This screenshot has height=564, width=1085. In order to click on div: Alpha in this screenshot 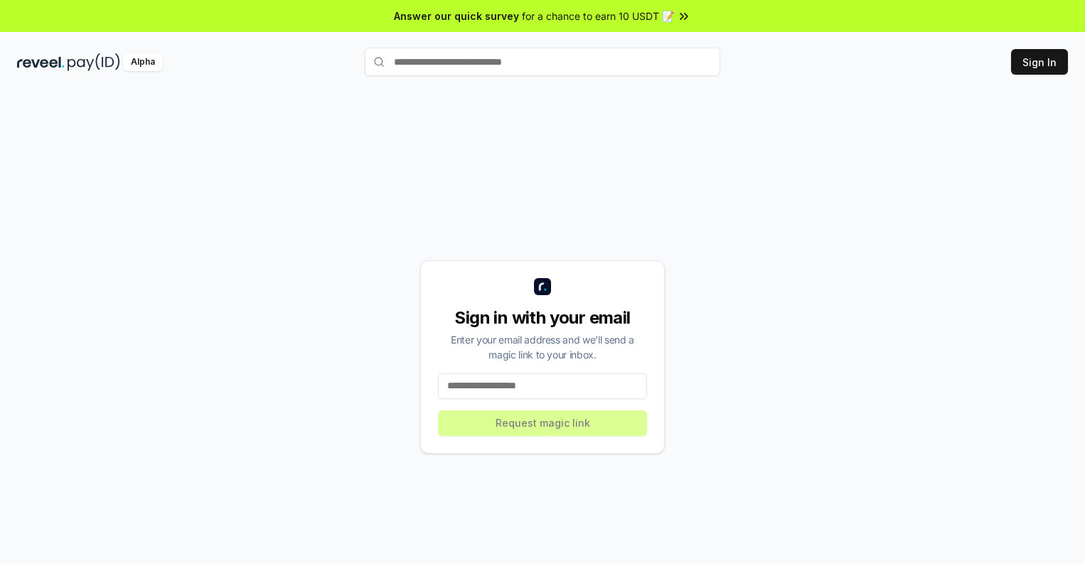, I will do `click(143, 62)`.